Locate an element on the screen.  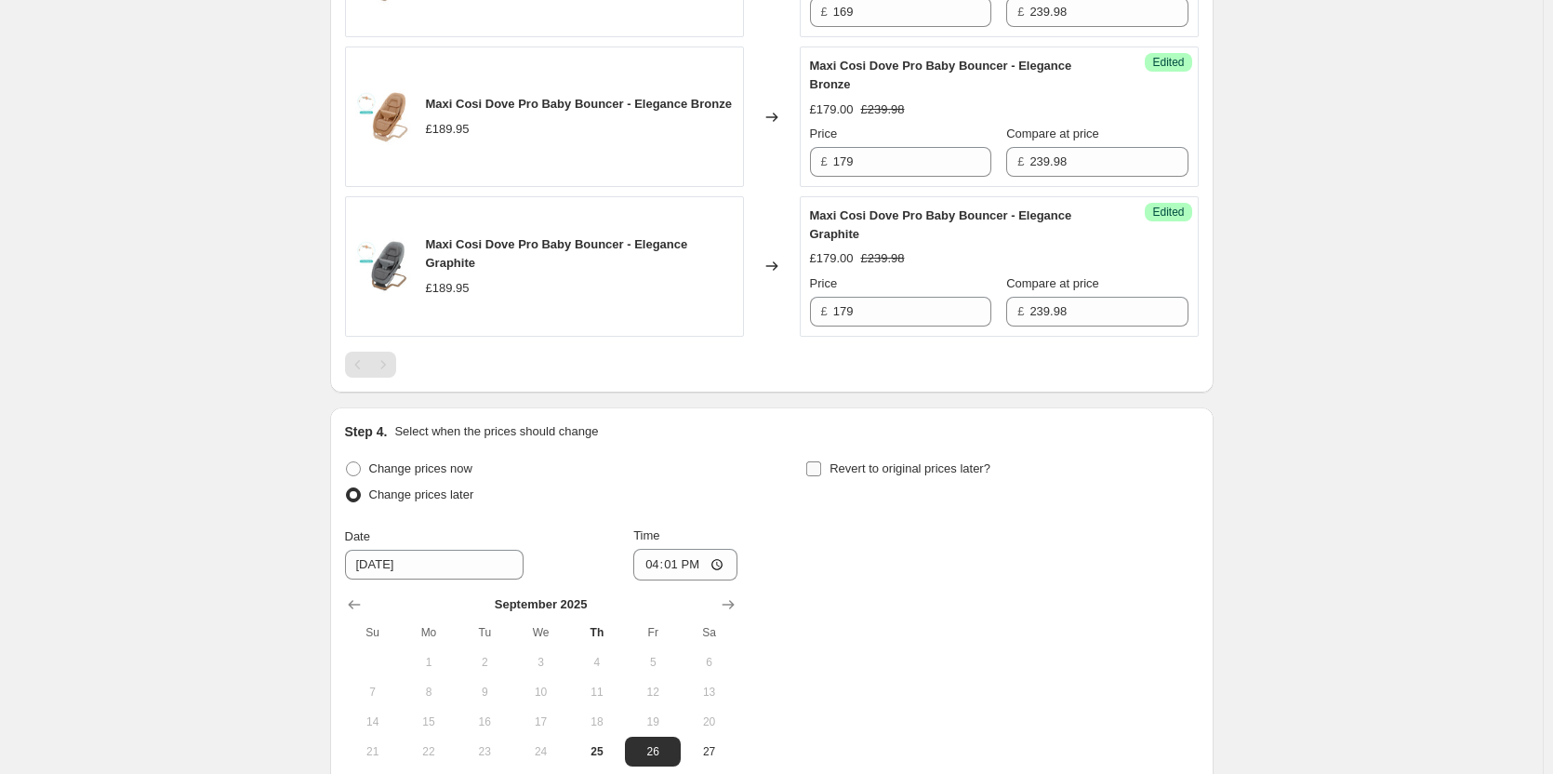
p: Select when the prices should change is located at coordinates (496, 432).